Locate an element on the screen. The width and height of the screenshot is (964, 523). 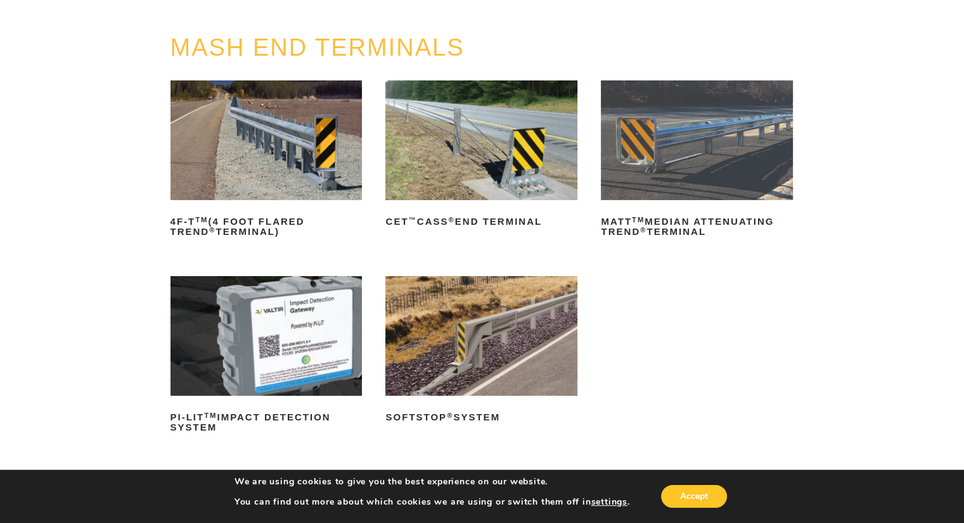
button: settings is located at coordinates (608, 503).